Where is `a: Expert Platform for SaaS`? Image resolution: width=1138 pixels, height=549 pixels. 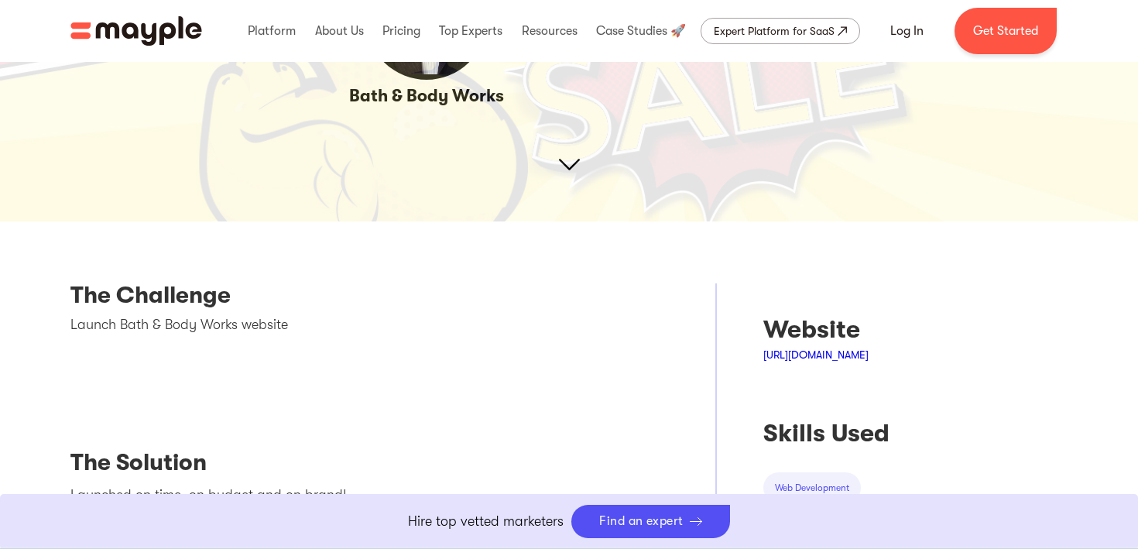 a: Expert Platform for SaaS is located at coordinates (781, 31).